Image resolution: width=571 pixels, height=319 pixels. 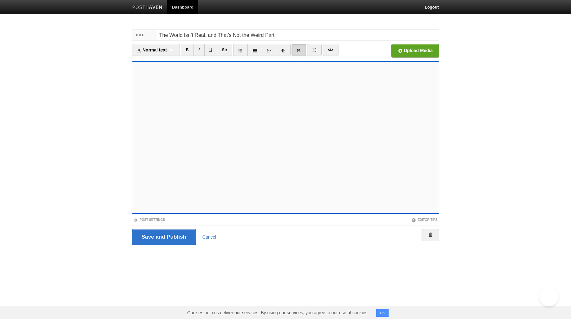 What do you see at coordinates (225, 50) in the screenshot?
I see `a: Str` at bounding box center [225, 50].